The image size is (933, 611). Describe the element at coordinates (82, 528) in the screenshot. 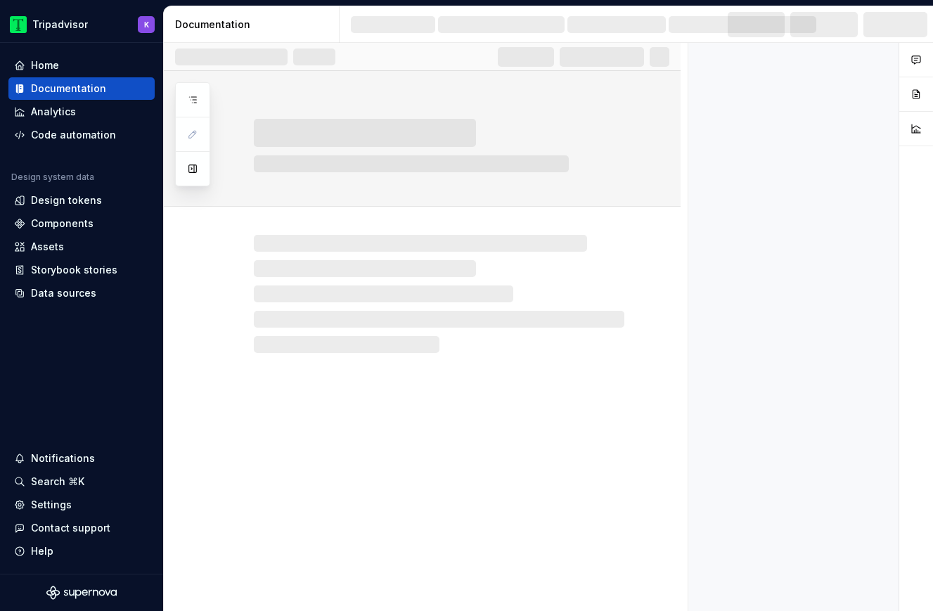

I see `button: Contact support` at that location.